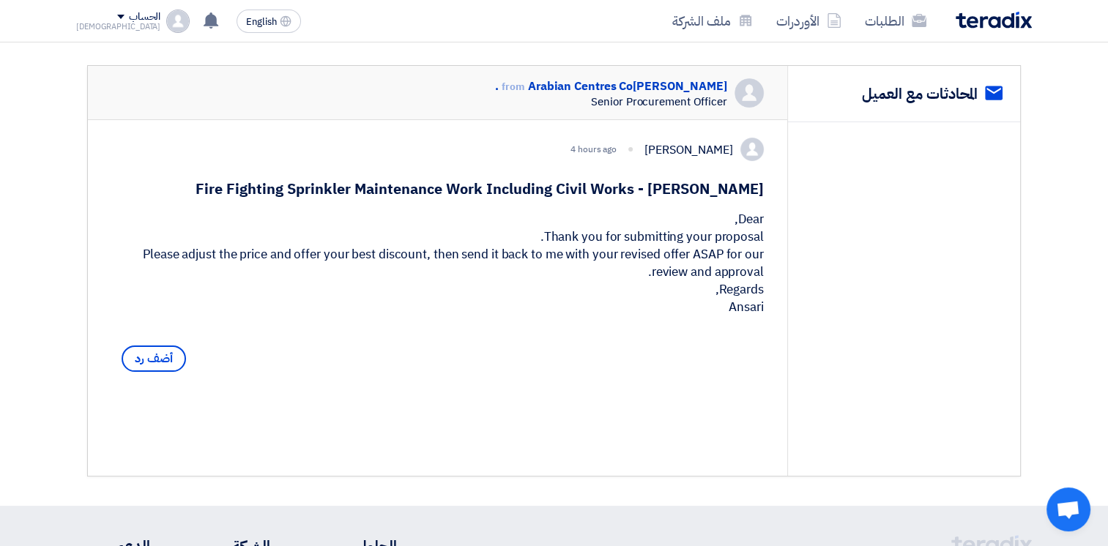  What do you see at coordinates (154, 359) in the screenshot?
I see `span: أضف رد` at bounding box center [154, 359].